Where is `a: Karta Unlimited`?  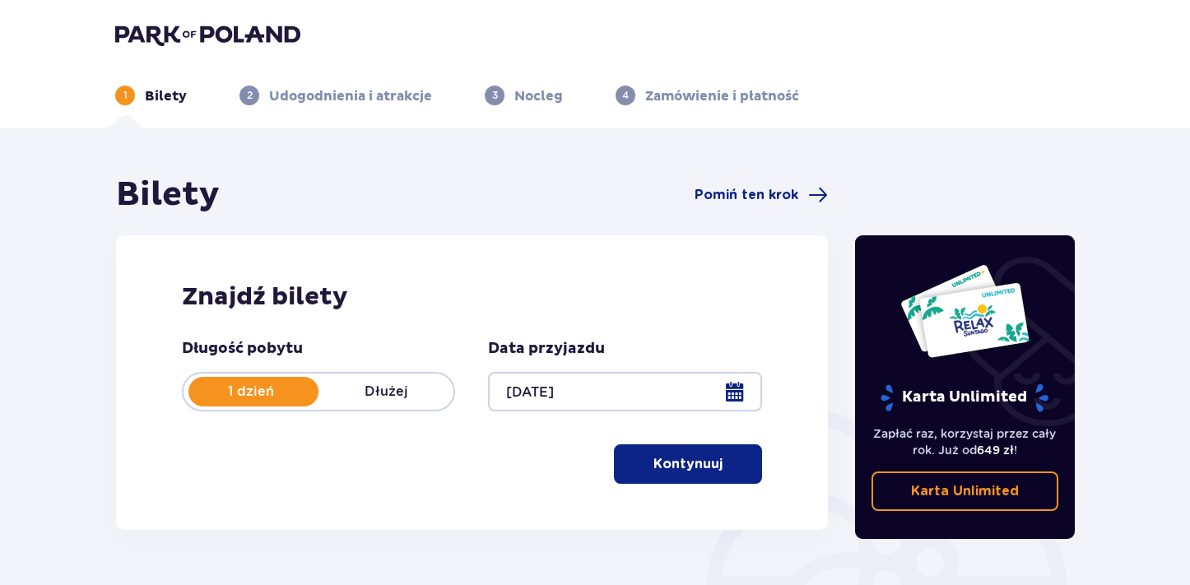
a: Karta Unlimited is located at coordinates (965, 491).